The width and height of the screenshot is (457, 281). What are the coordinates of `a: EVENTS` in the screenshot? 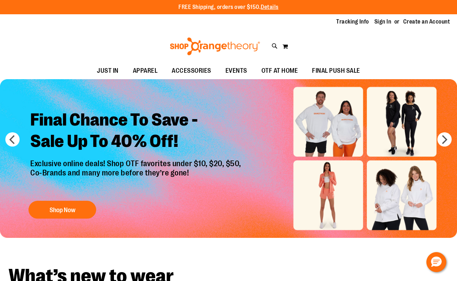 It's located at (236, 71).